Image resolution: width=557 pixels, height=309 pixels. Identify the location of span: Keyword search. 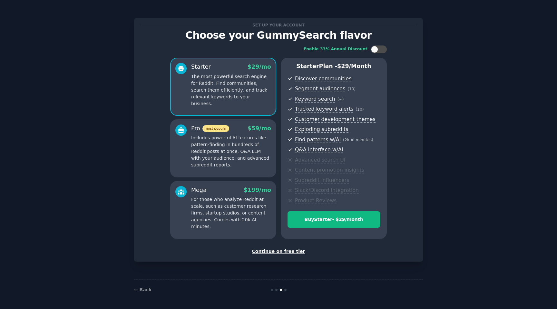
(315, 99).